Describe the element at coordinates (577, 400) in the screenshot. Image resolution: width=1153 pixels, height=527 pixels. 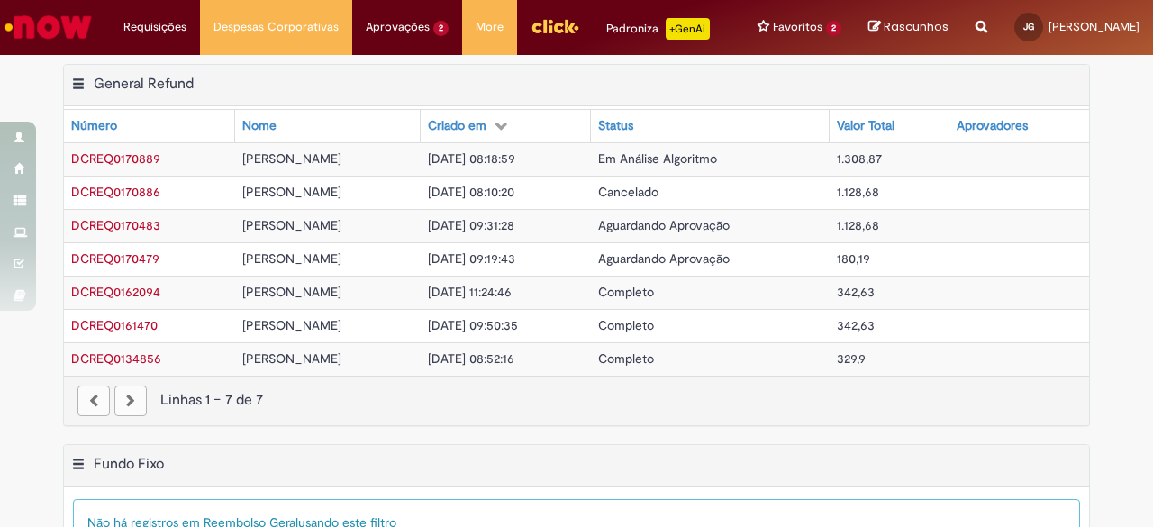
I see `div: Linhas 1 − 7 de 7` at that location.